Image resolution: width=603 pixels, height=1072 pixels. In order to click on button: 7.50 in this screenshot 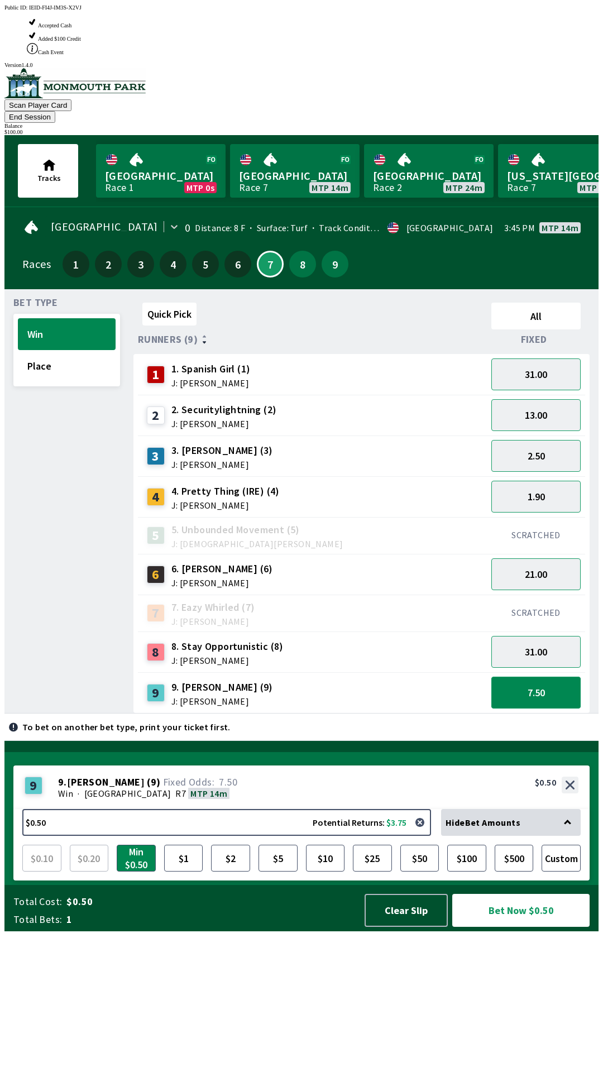, I will do `click(536, 693)`.